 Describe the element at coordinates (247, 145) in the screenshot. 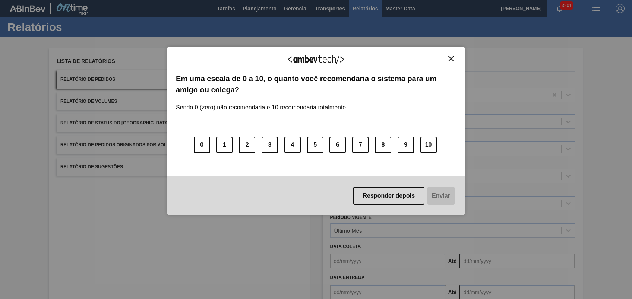

I see `button: 2` at that location.